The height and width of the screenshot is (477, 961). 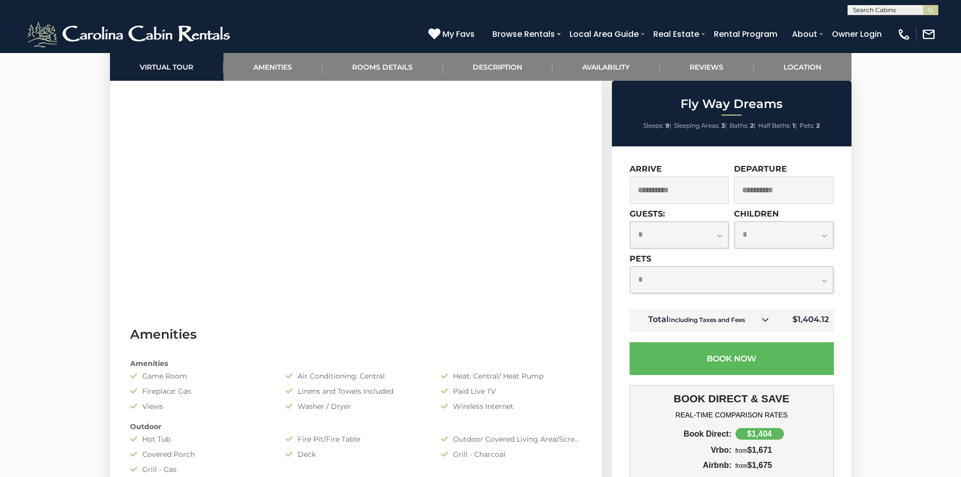 I want to click on td: $1,404.12, so click(x=805, y=320).